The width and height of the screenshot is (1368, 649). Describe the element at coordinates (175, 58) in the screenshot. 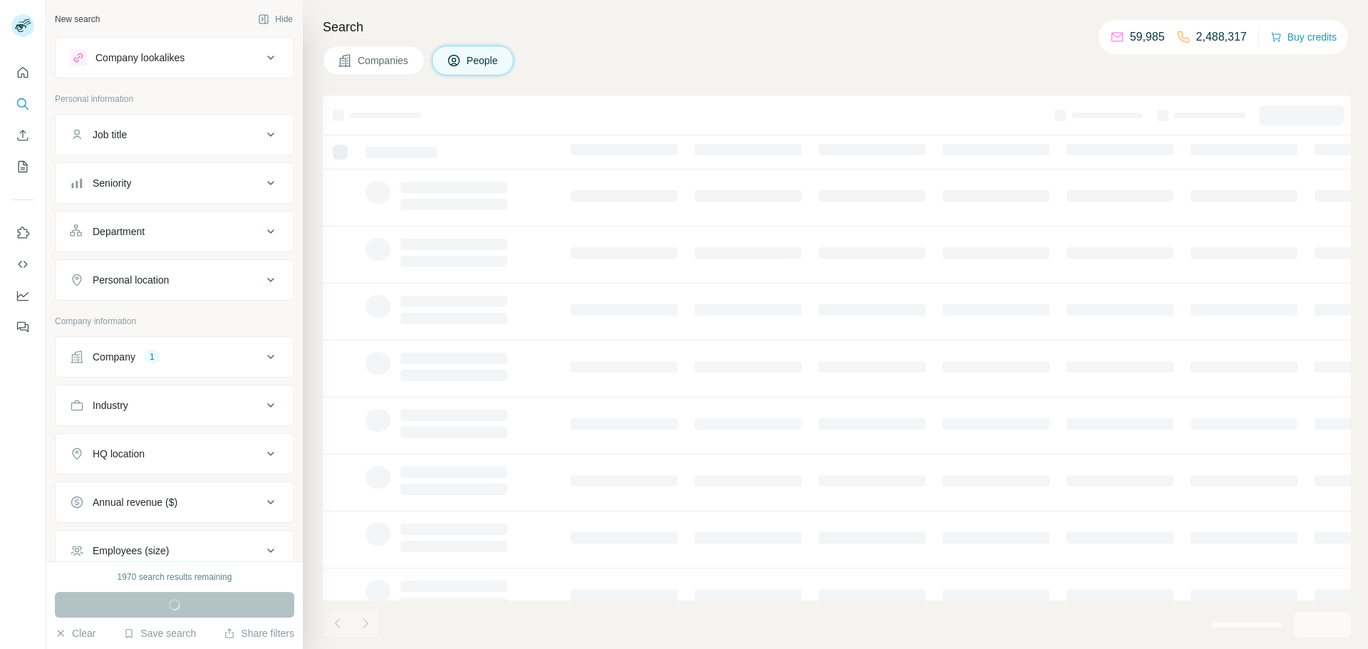

I see `button: Company lookalikes` at that location.